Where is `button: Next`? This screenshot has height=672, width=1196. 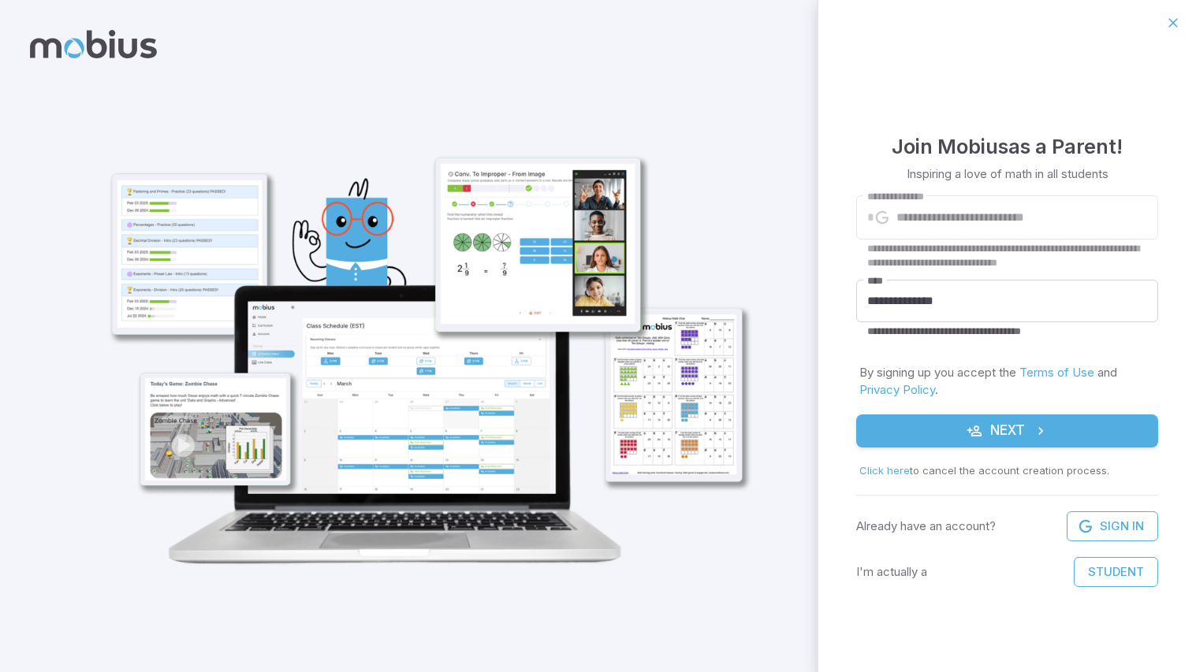 button: Next is located at coordinates (1007, 431).